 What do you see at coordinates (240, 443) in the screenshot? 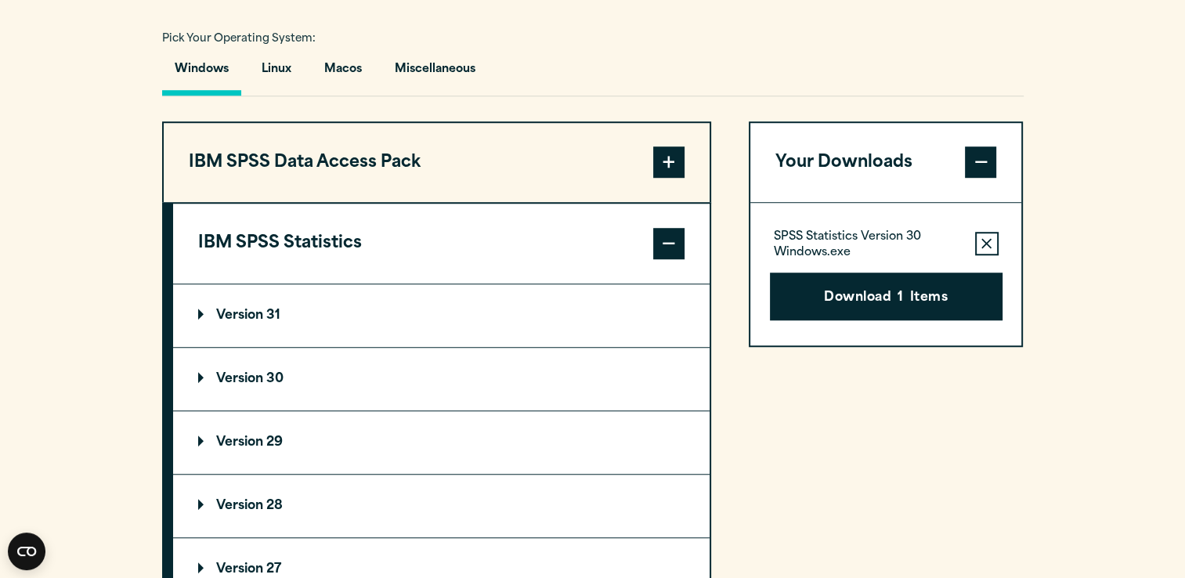
I see `p: Version 29` at bounding box center [240, 443].